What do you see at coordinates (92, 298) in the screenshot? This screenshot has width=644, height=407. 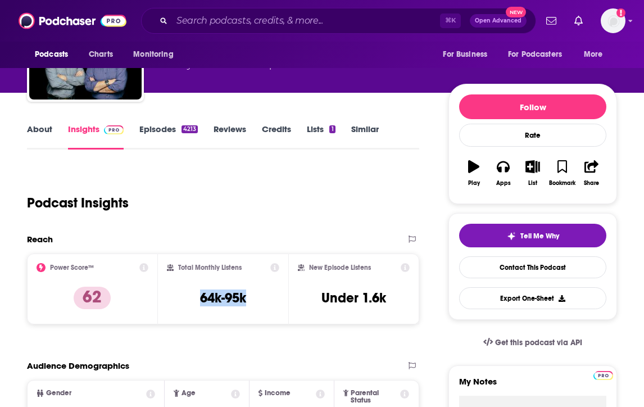 I see `p: 62` at bounding box center [92, 298].